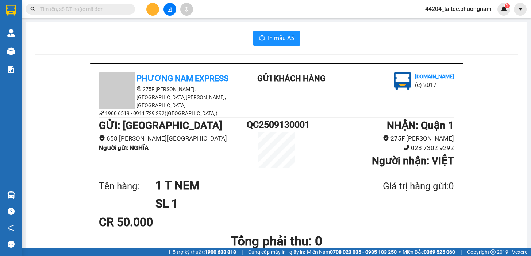  What do you see at coordinates (186, 9) in the screenshot?
I see `span: aim` at bounding box center [186, 9].